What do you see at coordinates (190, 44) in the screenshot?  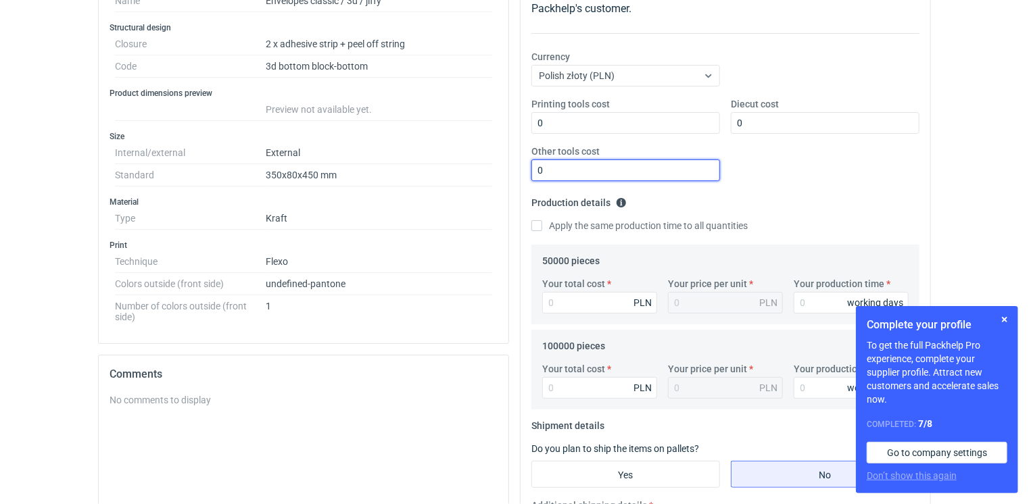 I see `dt: Closure` at bounding box center [190, 44].